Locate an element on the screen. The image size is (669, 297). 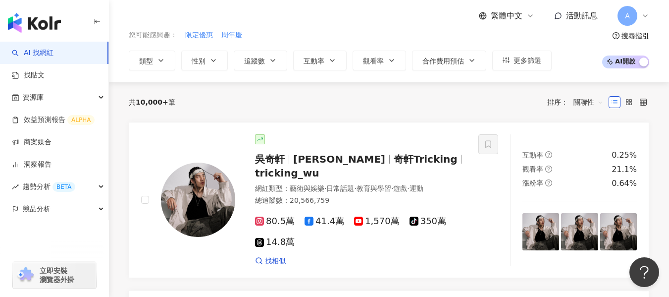
span: 追蹤數 is located at coordinates (254, 61).